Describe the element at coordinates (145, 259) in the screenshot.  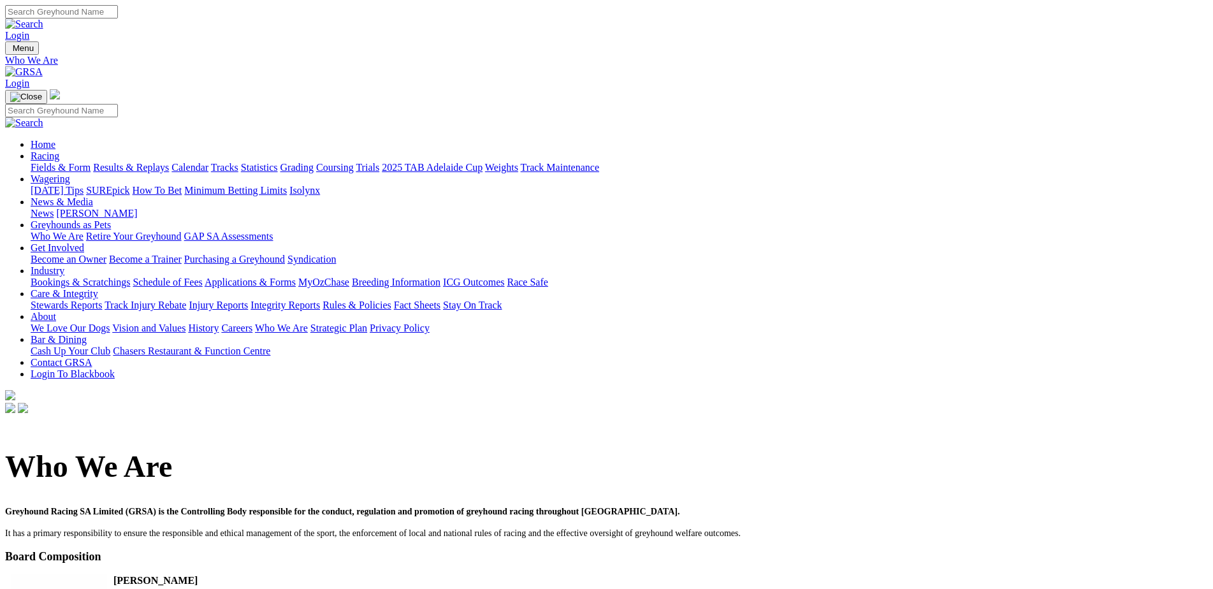
I see `a: Become a Trainer` at that location.